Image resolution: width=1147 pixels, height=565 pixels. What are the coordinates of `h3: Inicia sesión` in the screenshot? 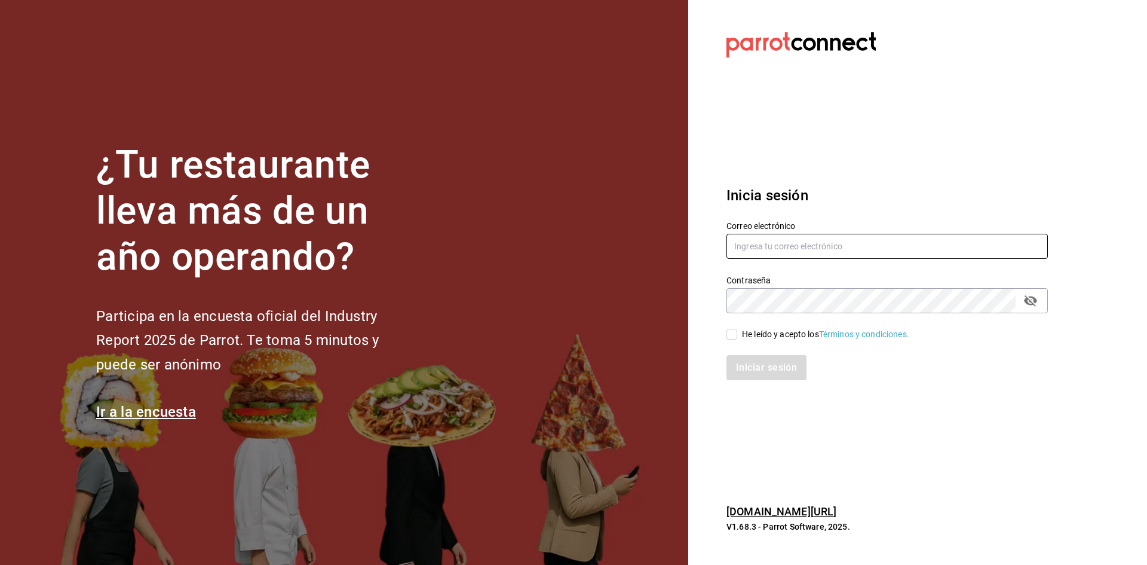 It's located at (887, 195).